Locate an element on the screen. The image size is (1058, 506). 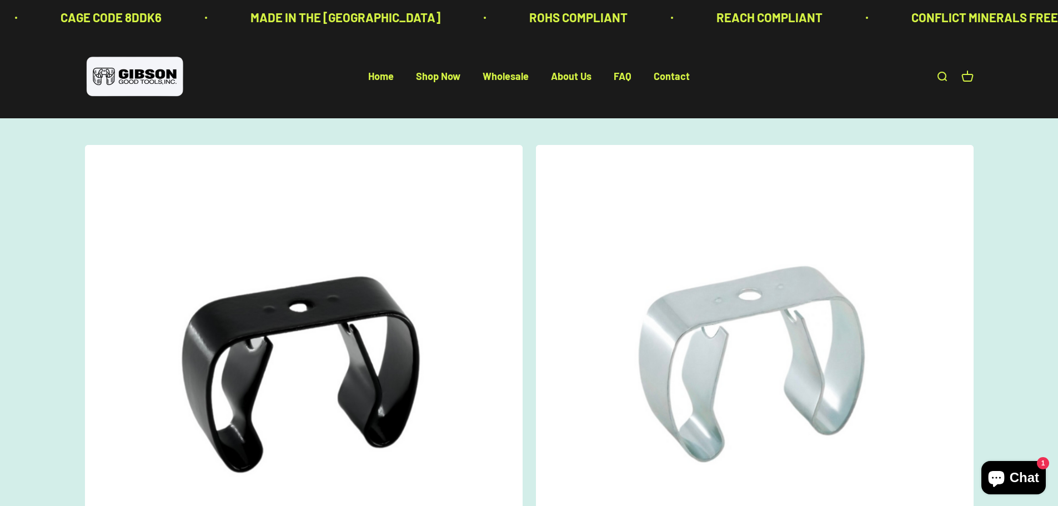
p: CONFLICT MINERALS FREE is located at coordinates (970, 17).